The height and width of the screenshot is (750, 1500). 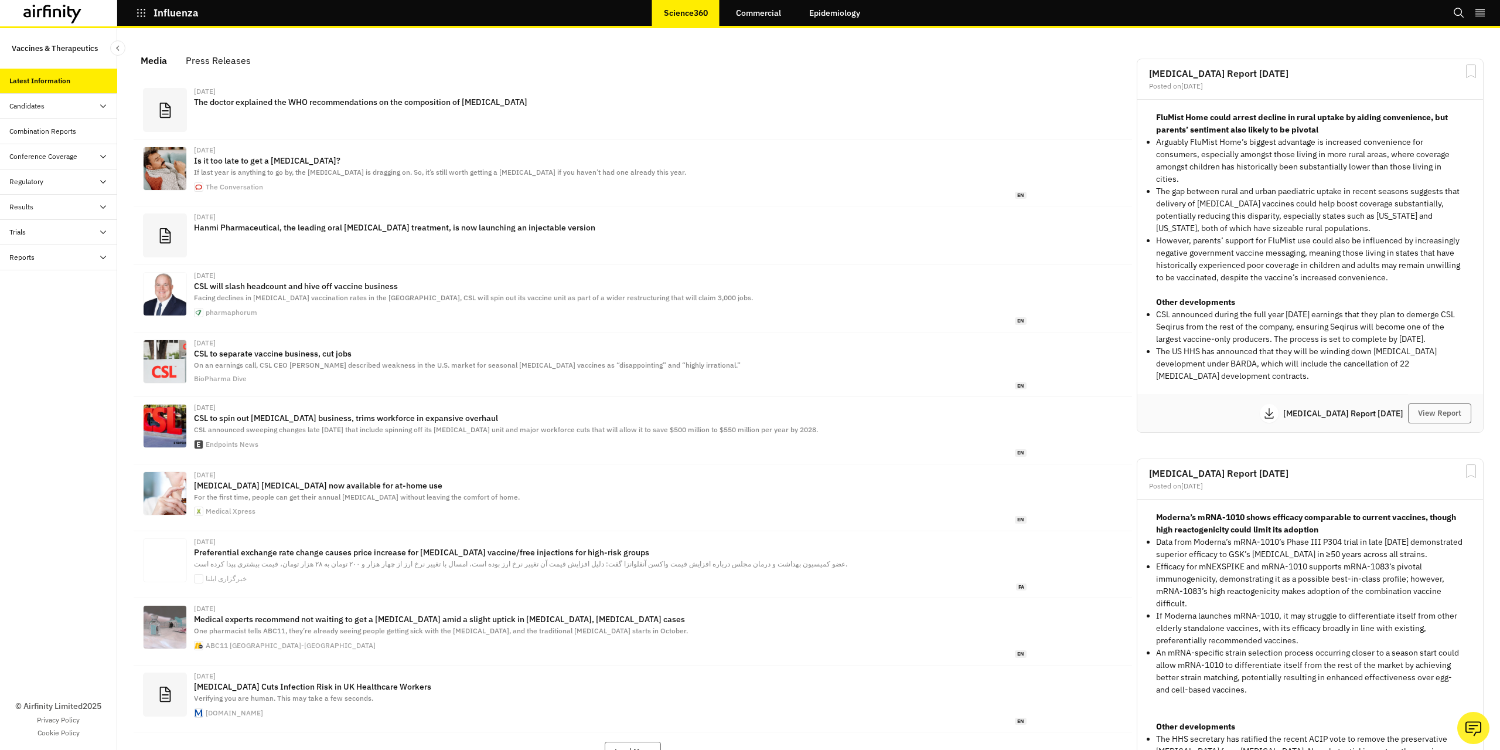 What do you see at coordinates (21, 207) in the screenshot?
I see `div: Results` at bounding box center [21, 207].